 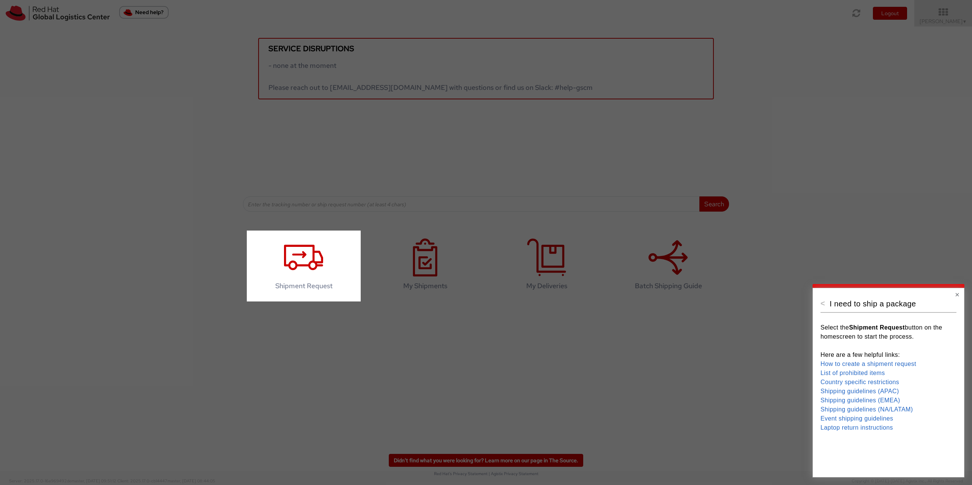 What do you see at coordinates (304, 286) in the screenshot?
I see `h4: Shipment Request` at bounding box center [304, 286].